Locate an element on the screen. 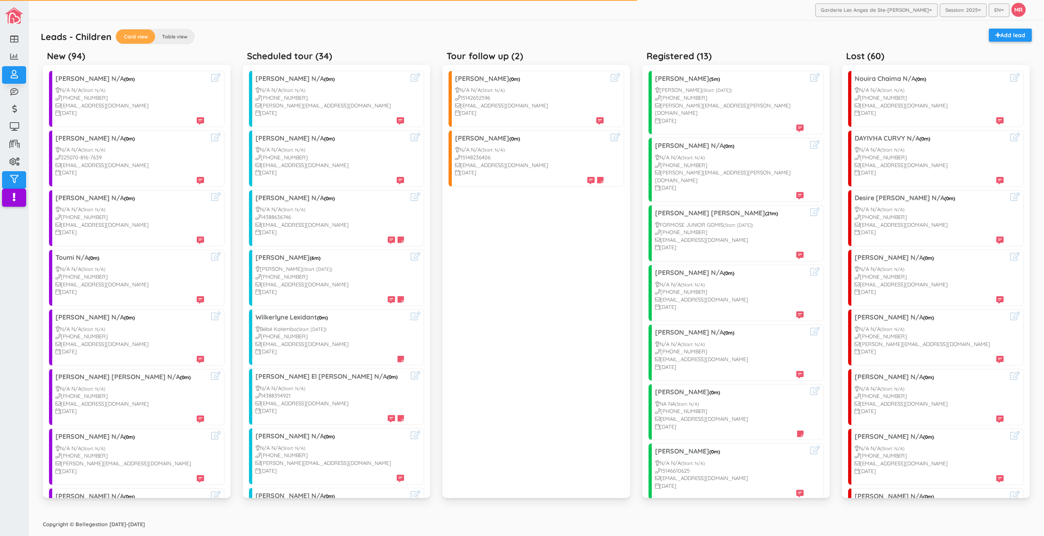 Image resolution: width=1044 pixels, height=536 pixels. div: 14388354921 is located at coordinates (330, 395).